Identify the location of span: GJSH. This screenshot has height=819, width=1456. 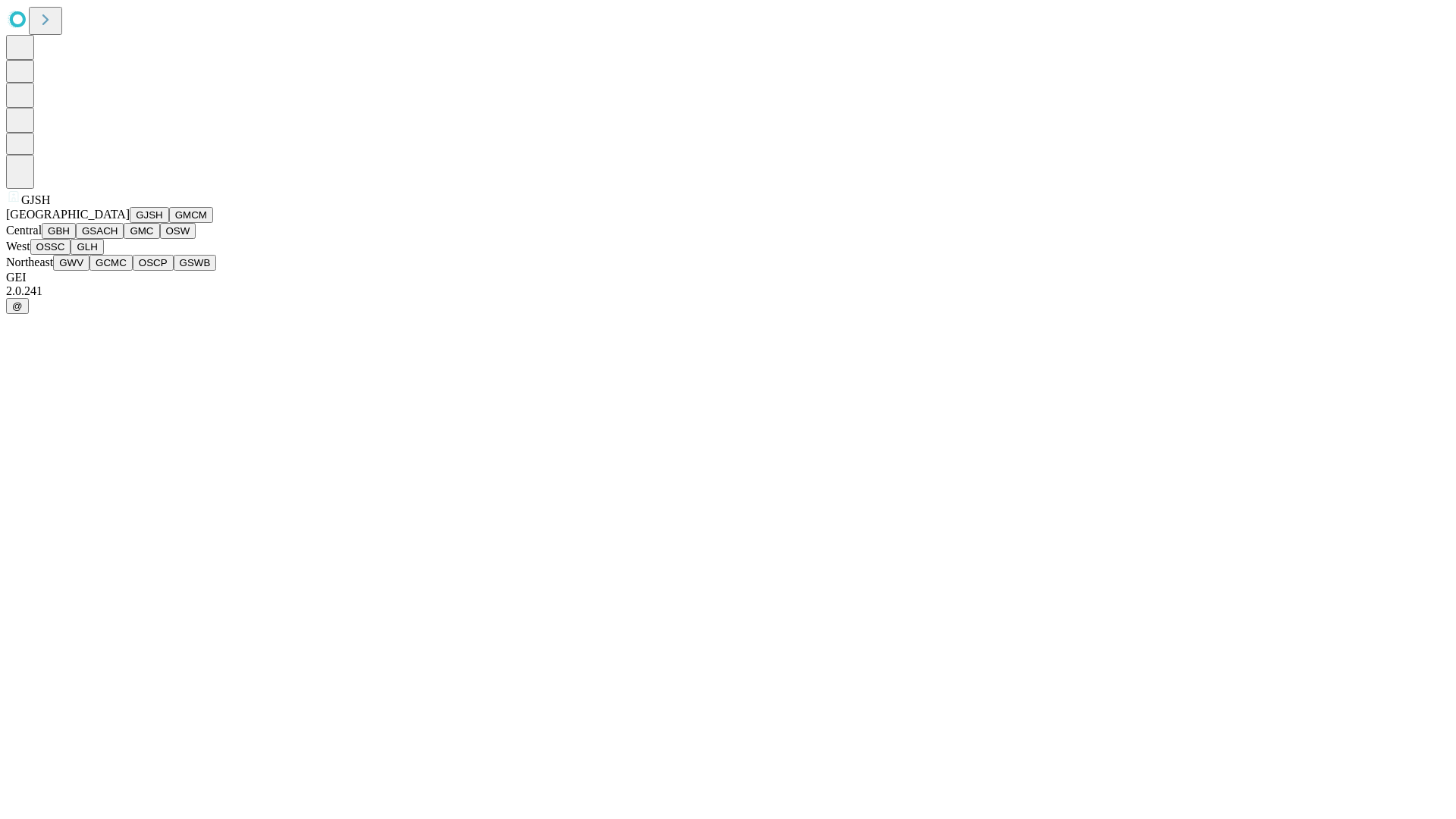
(35, 200).